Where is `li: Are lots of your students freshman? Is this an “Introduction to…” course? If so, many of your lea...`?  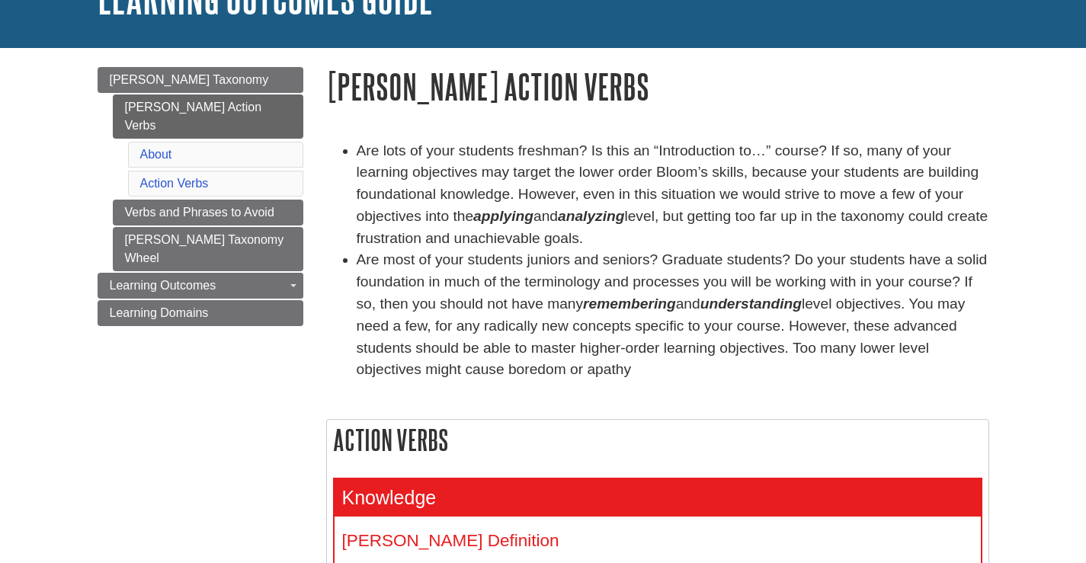
li: Are lots of your students freshman? Is this an “Introduction to…” course? If so, many of your lea... is located at coordinates (673, 195).